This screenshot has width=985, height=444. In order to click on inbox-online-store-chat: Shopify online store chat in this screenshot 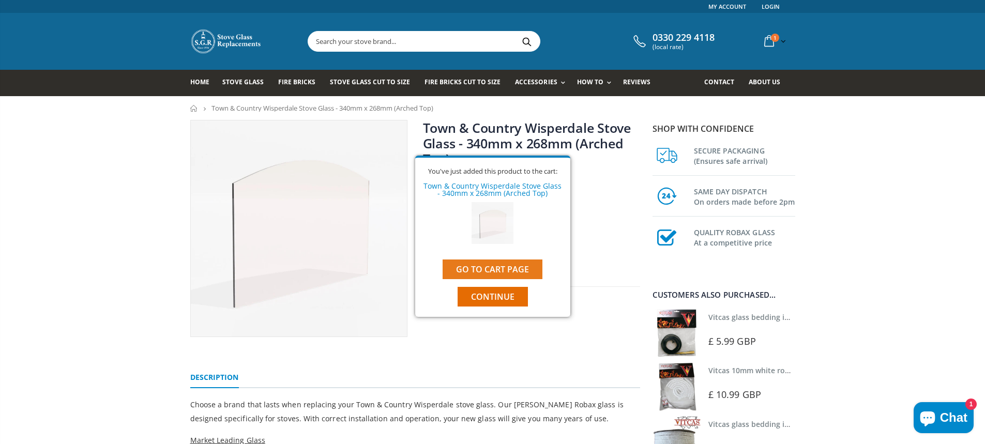, I will do `click(944, 419)`.